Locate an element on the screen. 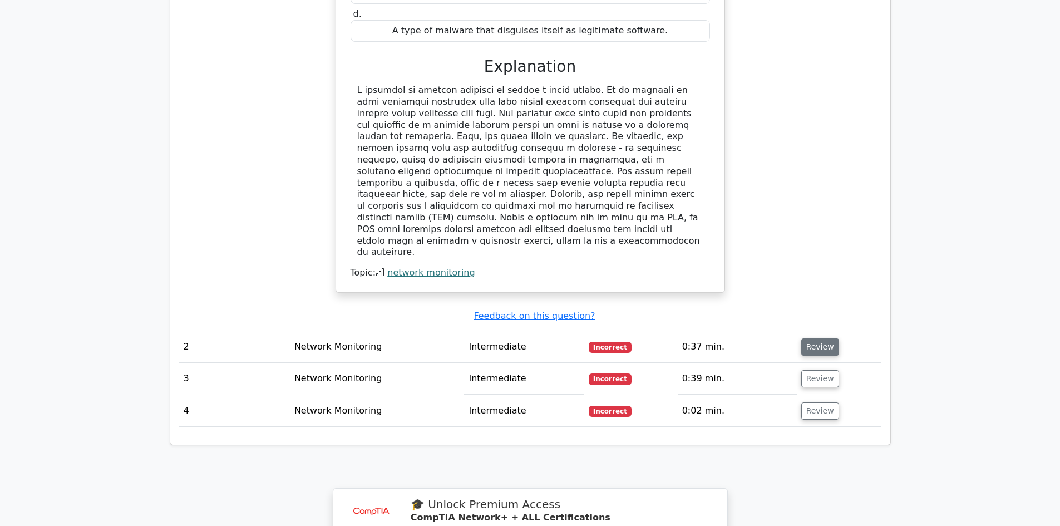 The width and height of the screenshot is (1060, 526). div: A type of malware that disguises itself as legitimate software. is located at coordinates (530, 31).